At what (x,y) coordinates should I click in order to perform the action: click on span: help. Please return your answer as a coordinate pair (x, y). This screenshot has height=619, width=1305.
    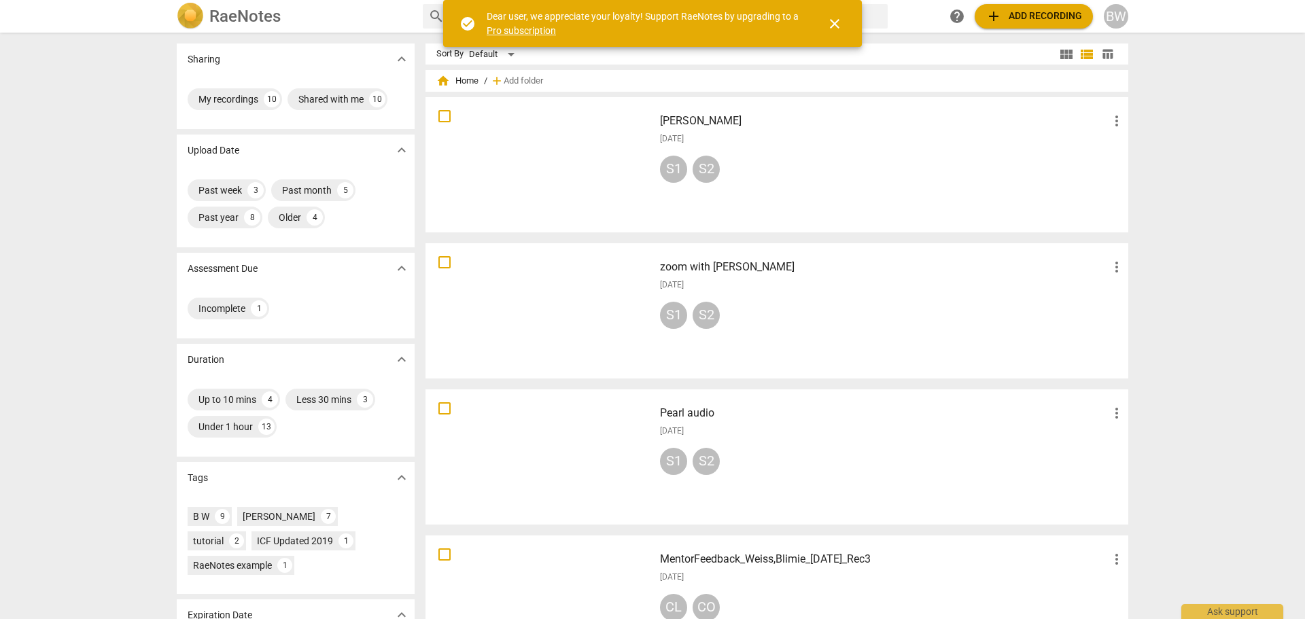
    Looking at the image, I should click on (957, 16).